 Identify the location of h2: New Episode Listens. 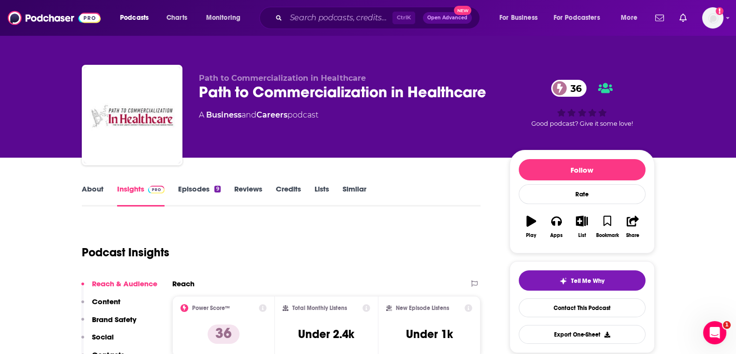
(422, 308).